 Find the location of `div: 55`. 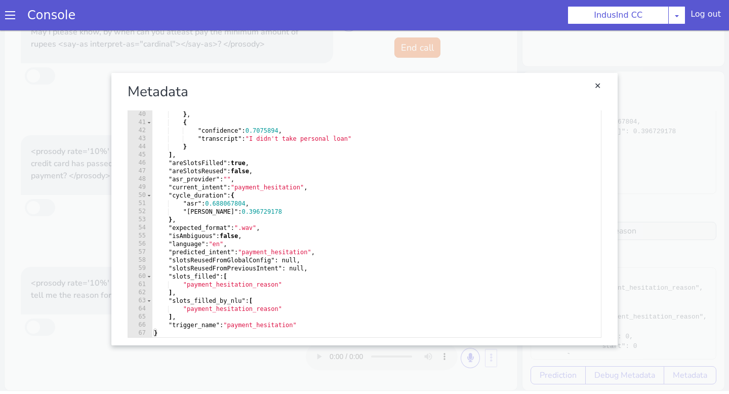

div: 55 is located at coordinates (140, 209).